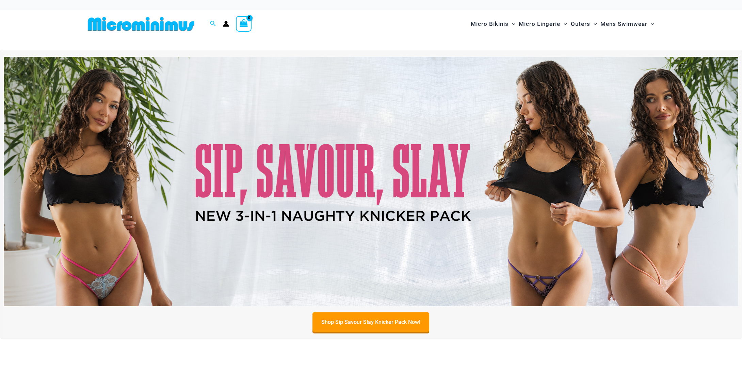 The width and height of the screenshot is (742, 377). What do you see at coordinates (580, 24) in the screenshot?
I see `span: Outers` at bounding box center [580, 24].